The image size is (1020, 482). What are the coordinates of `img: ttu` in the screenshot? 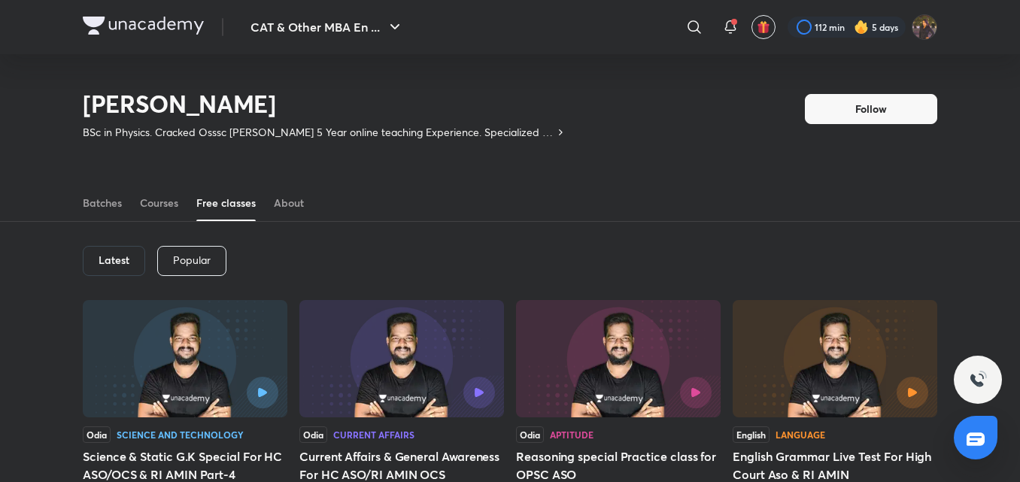 It's located at (977, 380).